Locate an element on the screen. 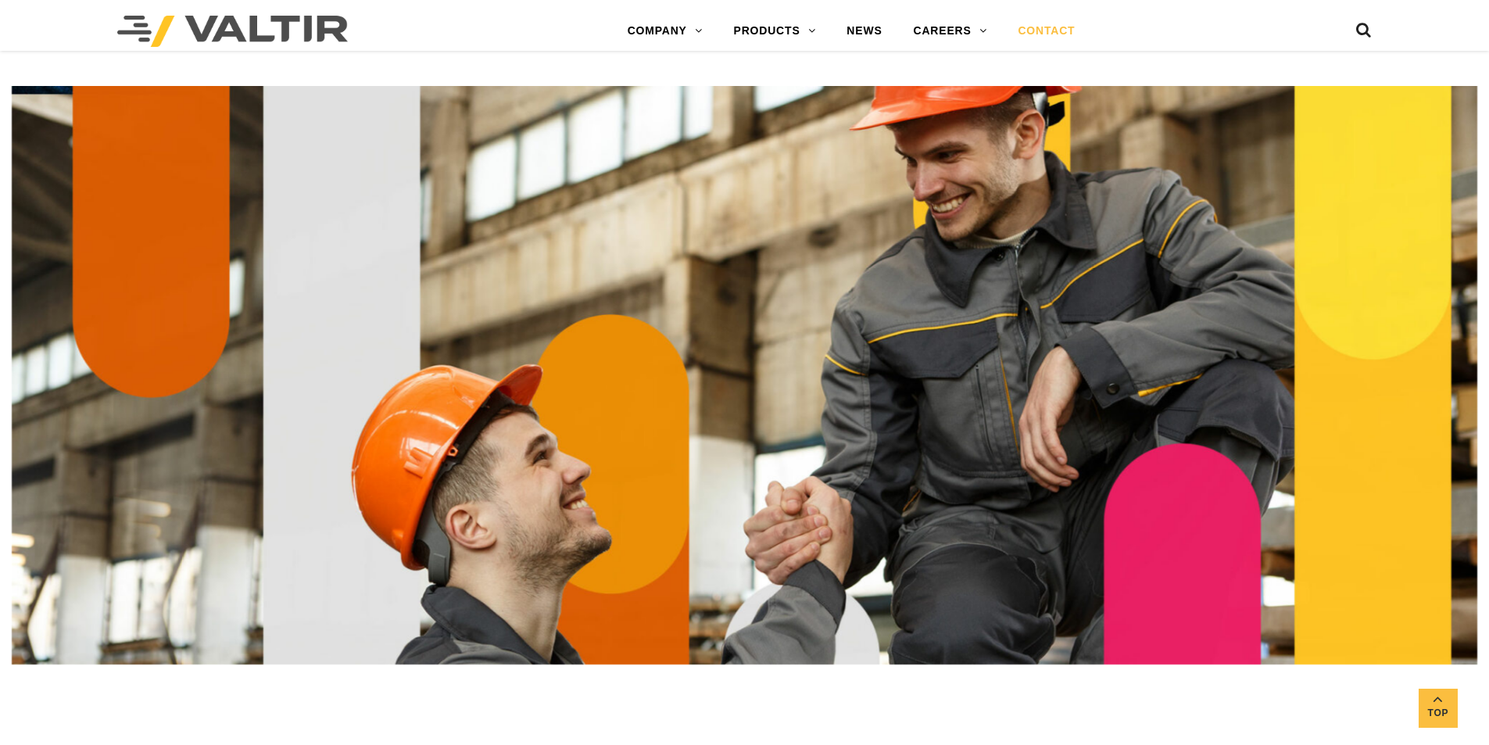 The height and width of the screenshot is (745, 1489). a: COMPANY is located at coordinates (665, 31).